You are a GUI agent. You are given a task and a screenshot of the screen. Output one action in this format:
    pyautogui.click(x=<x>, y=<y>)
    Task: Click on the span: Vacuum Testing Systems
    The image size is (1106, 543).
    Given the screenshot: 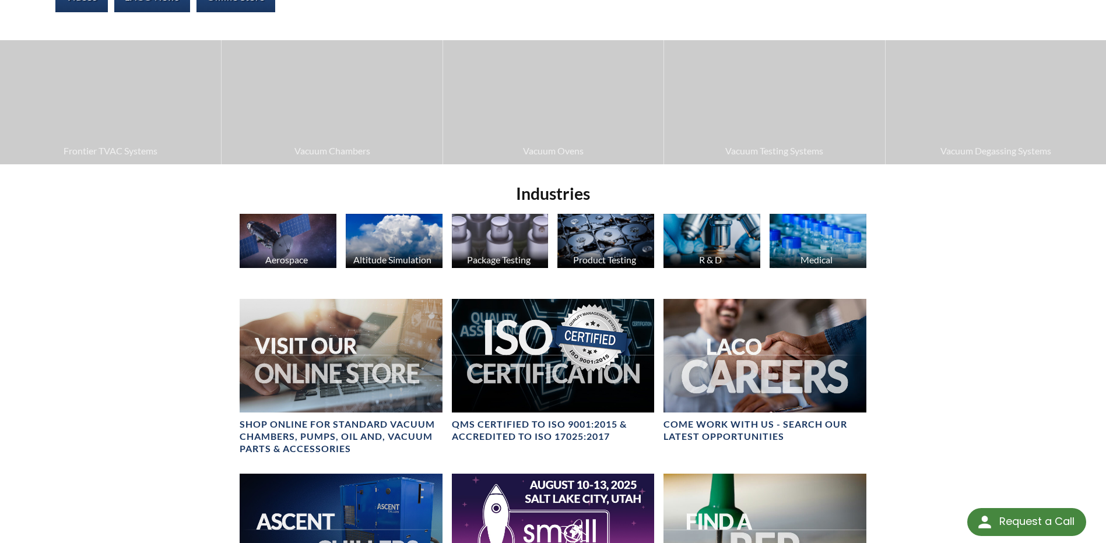 What is the action you would take?
    pyautogui.click(x=774, y=151)
    